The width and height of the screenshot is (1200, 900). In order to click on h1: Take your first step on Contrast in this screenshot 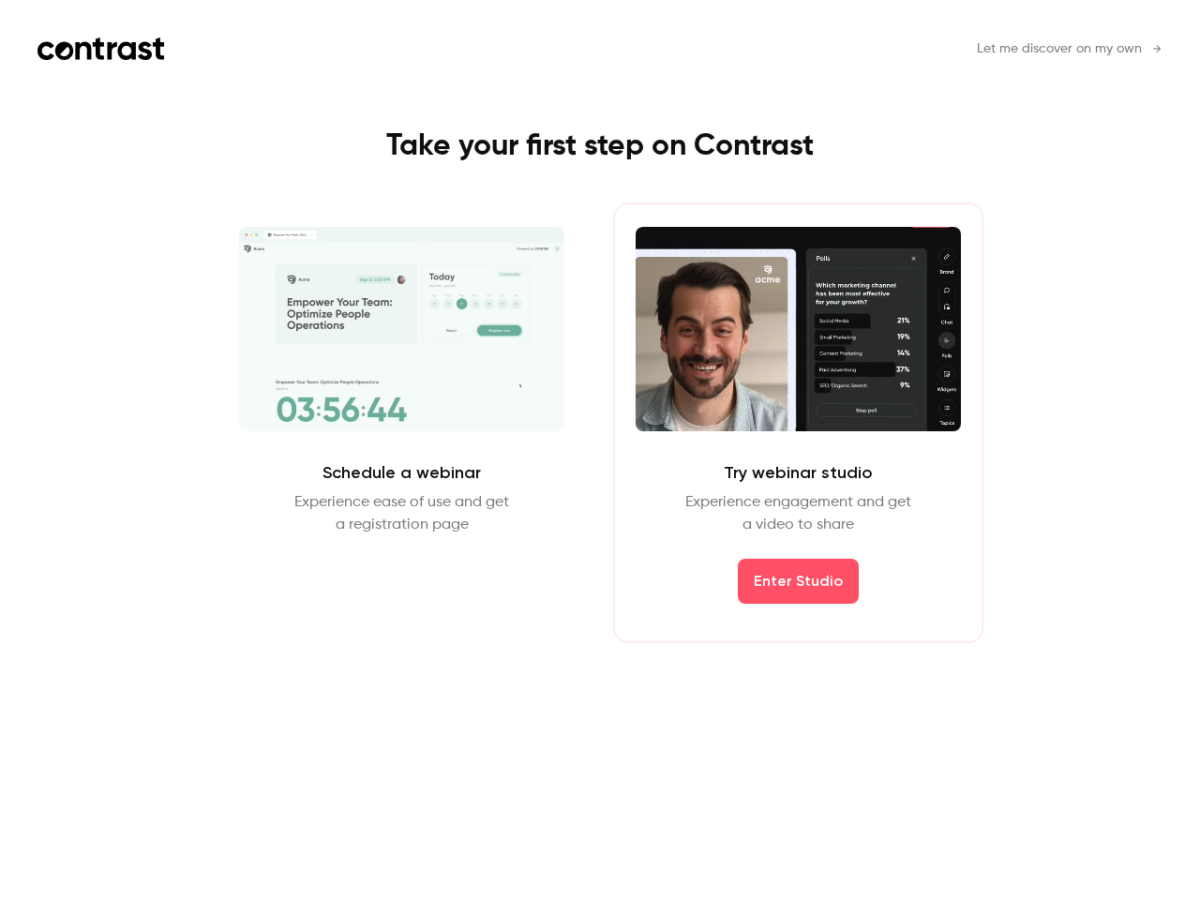, I will do `click(600, 146)`.